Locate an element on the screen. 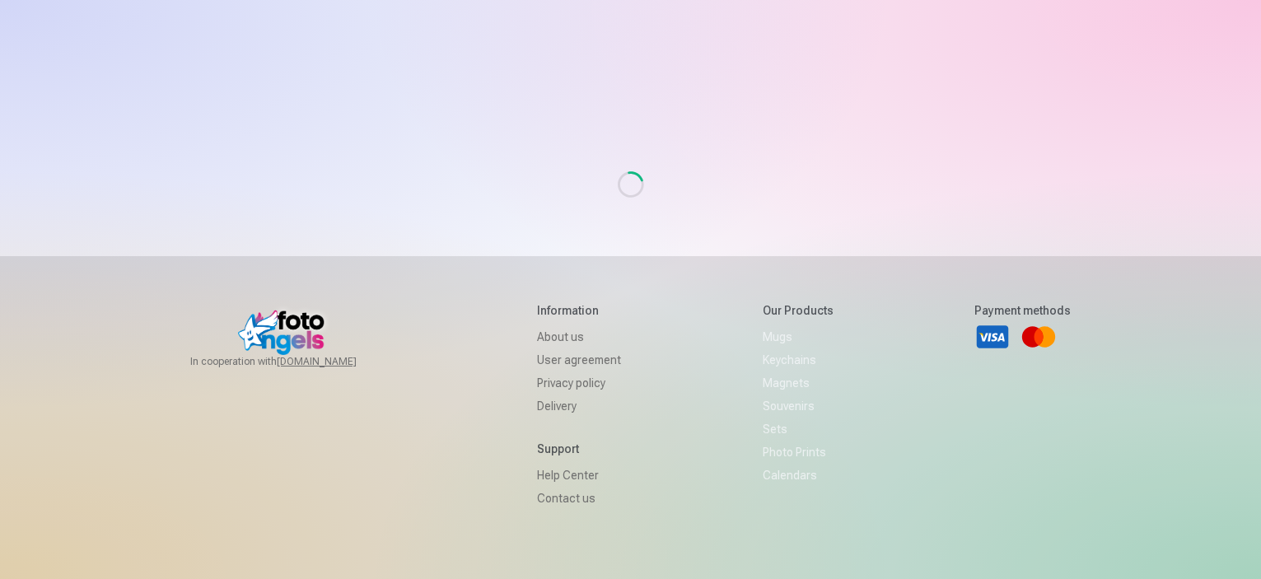 Image resolution: width=1261 pixels, height=579 pixels. a: Help Center is located at coordinates (579, 475).